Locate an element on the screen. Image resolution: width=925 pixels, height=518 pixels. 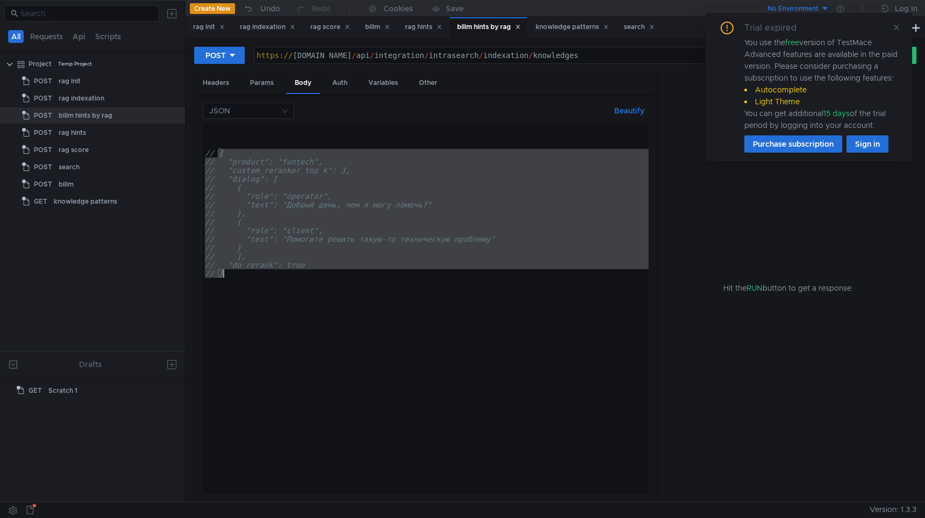
div: Body is located at coordinates (303, 83).